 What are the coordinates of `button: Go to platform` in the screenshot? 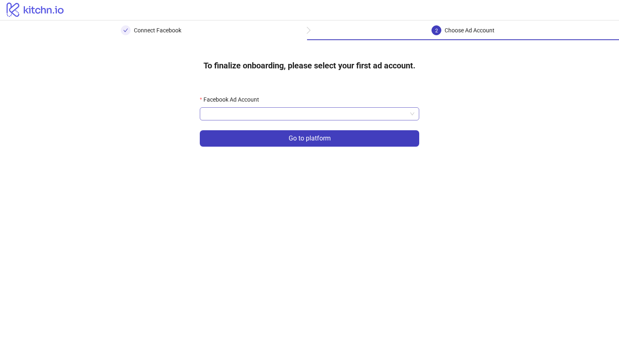 It's located at (310, 138).